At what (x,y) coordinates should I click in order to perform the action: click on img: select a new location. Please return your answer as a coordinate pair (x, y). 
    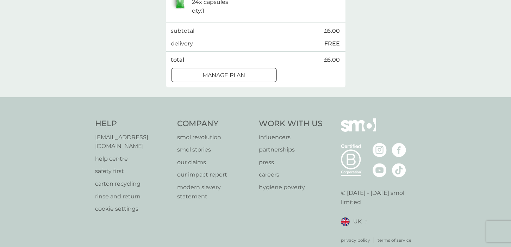
    Looking at the image, I should click on (366, 221).